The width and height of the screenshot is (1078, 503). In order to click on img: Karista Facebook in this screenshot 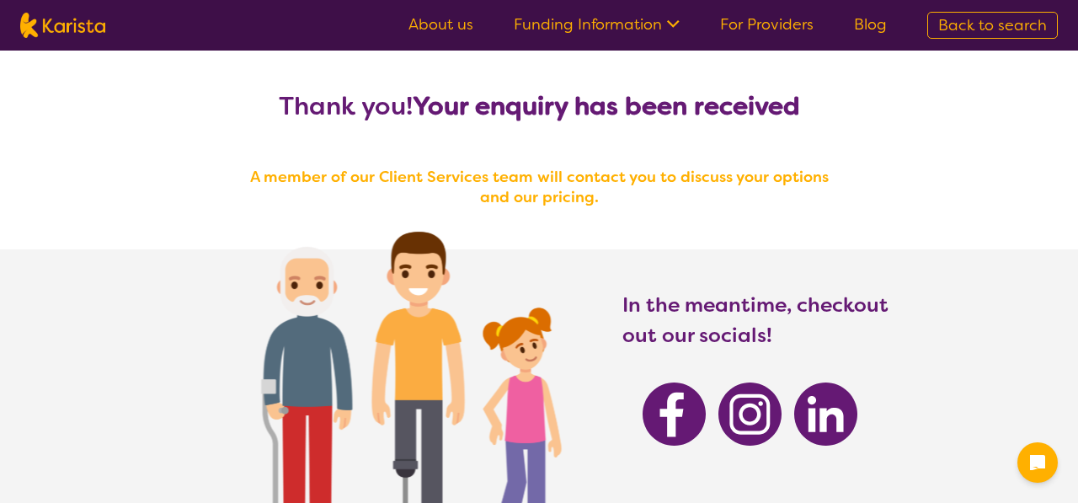, I will do `click(674, 414)`.